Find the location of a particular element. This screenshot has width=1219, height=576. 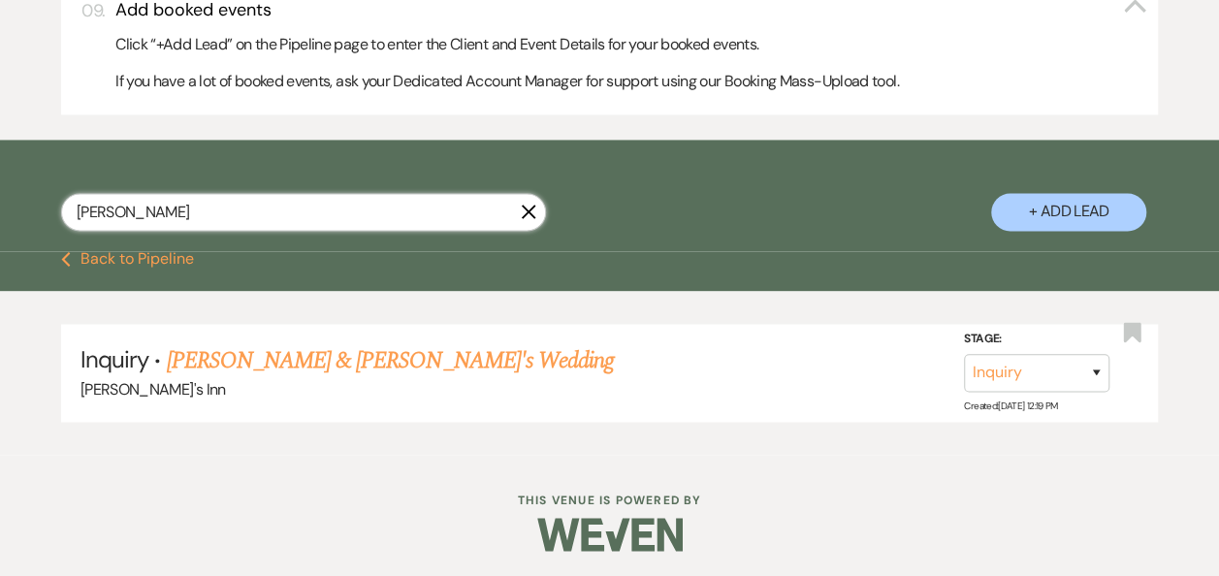

label: Stage: is located at coordinates (1036, 339).